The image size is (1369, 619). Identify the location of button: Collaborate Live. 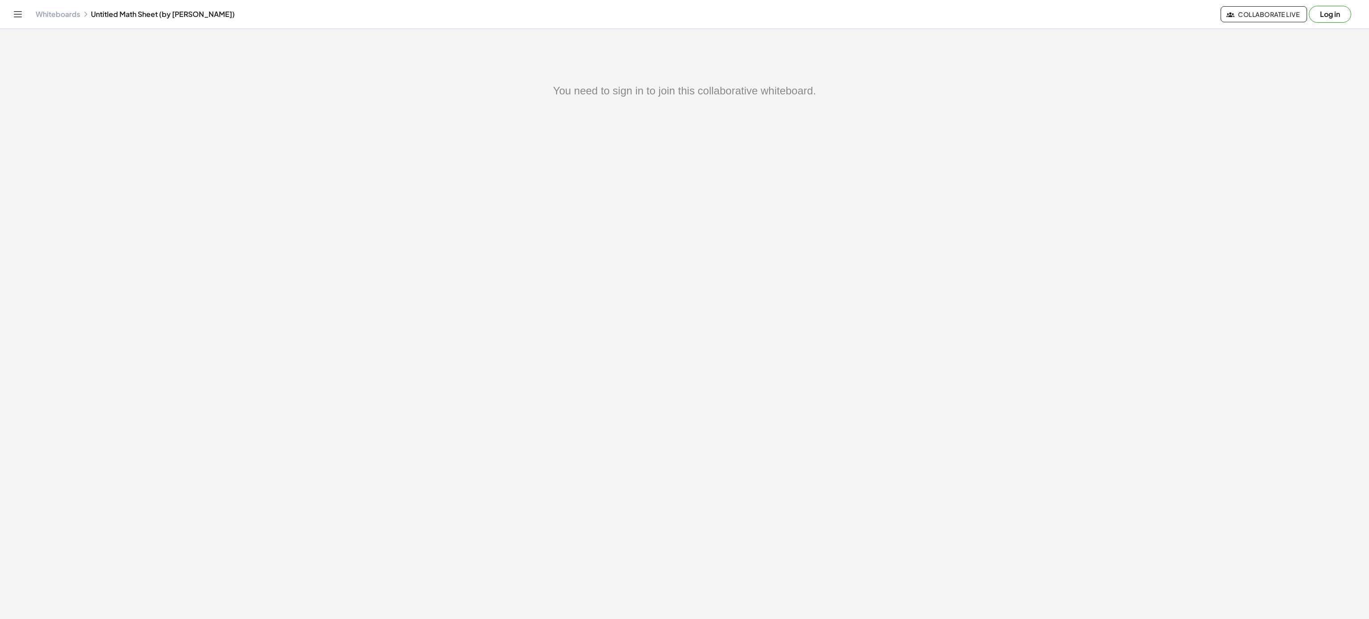
(1264, 14).